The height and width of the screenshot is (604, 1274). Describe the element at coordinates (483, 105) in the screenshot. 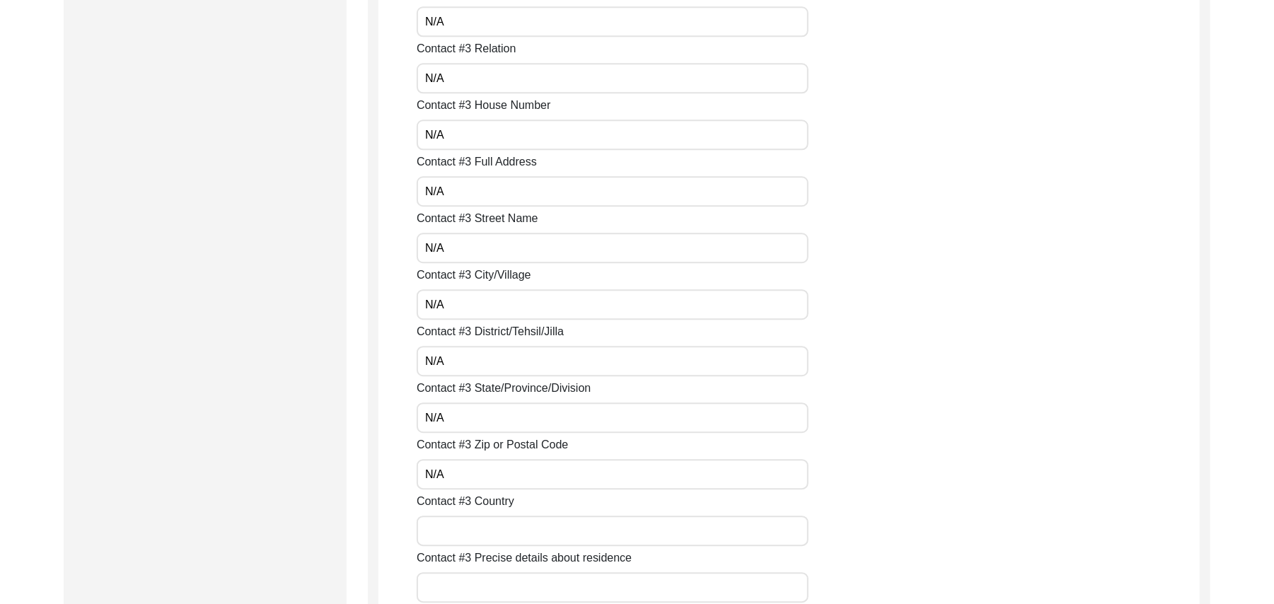

I see `label: Contact #3 House Number` at that location.